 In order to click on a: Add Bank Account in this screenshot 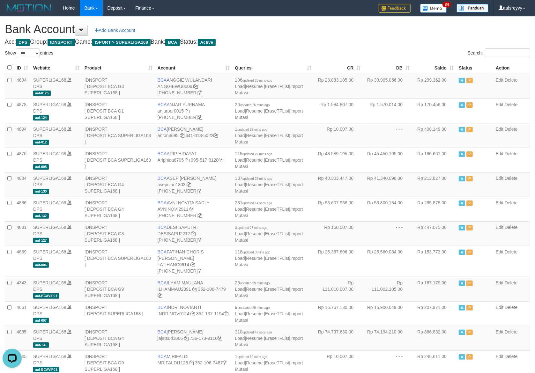, I will do `click(115, 30)`.